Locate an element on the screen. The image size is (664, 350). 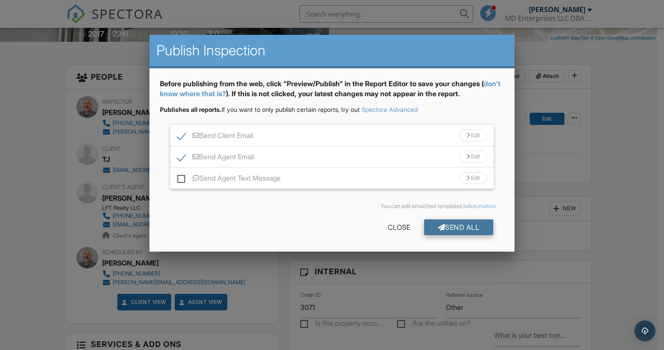
div: Open Intercom Messenger is located at coordinates (645, 330).